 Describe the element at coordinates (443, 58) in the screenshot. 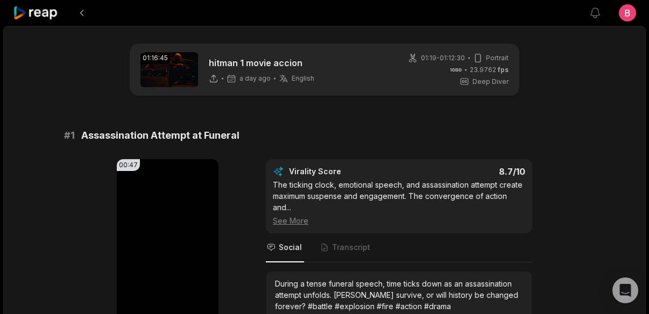

I see `span: 01:19 - 01:12:30` at that location.